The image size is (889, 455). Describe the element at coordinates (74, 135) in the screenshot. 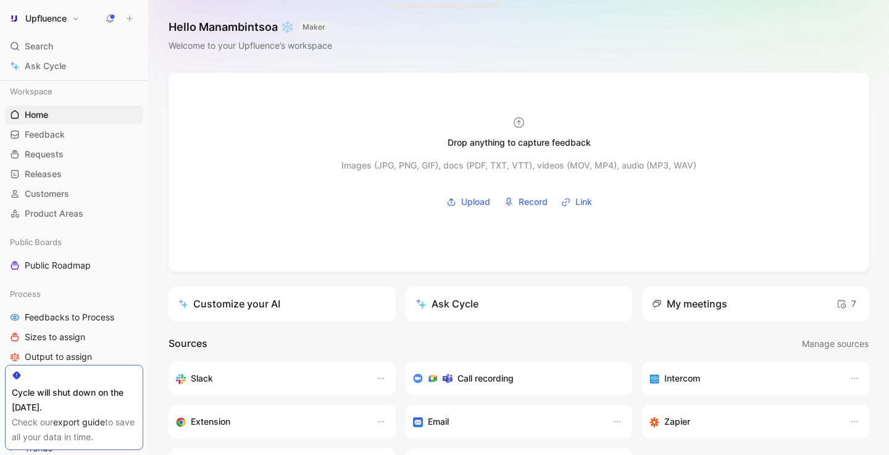

I see `a: Feedback` at that location.